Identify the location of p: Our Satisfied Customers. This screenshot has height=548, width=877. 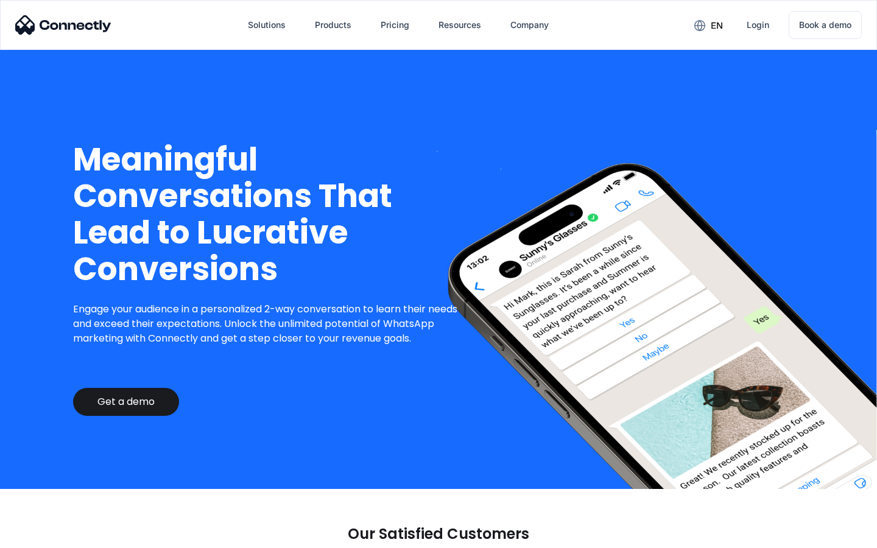
(438, 534).